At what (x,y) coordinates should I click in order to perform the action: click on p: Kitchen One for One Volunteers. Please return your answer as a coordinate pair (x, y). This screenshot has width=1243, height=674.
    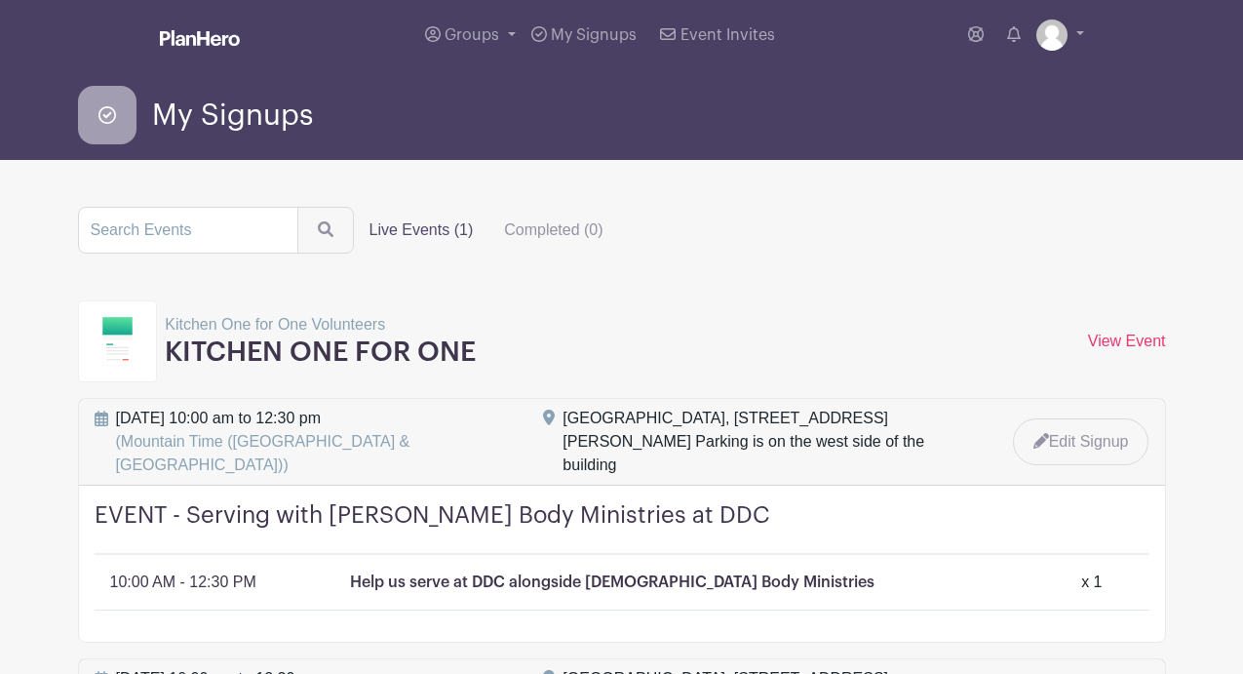
    Looking at the image, I should click on (320, 325).